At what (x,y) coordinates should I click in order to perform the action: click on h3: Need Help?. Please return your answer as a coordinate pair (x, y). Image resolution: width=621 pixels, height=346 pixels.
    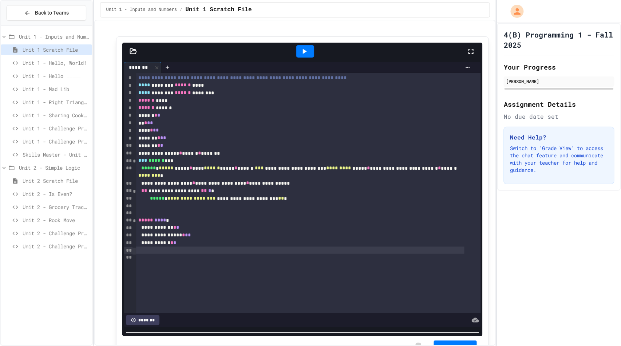
    Looking at the image, I should click on (559, 137).